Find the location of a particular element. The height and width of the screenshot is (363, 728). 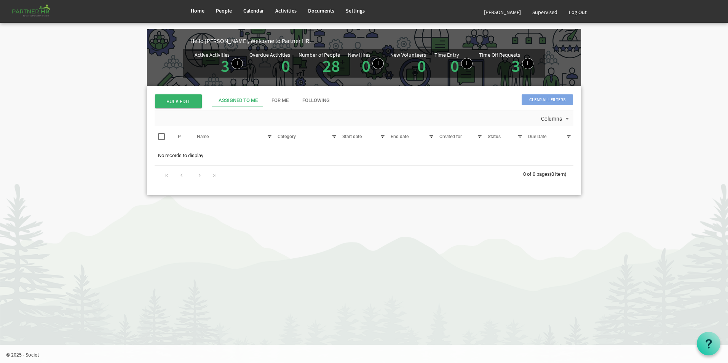

div: Activities assigned to you for which the Due Date is passed is located at coordinates (271, 63).